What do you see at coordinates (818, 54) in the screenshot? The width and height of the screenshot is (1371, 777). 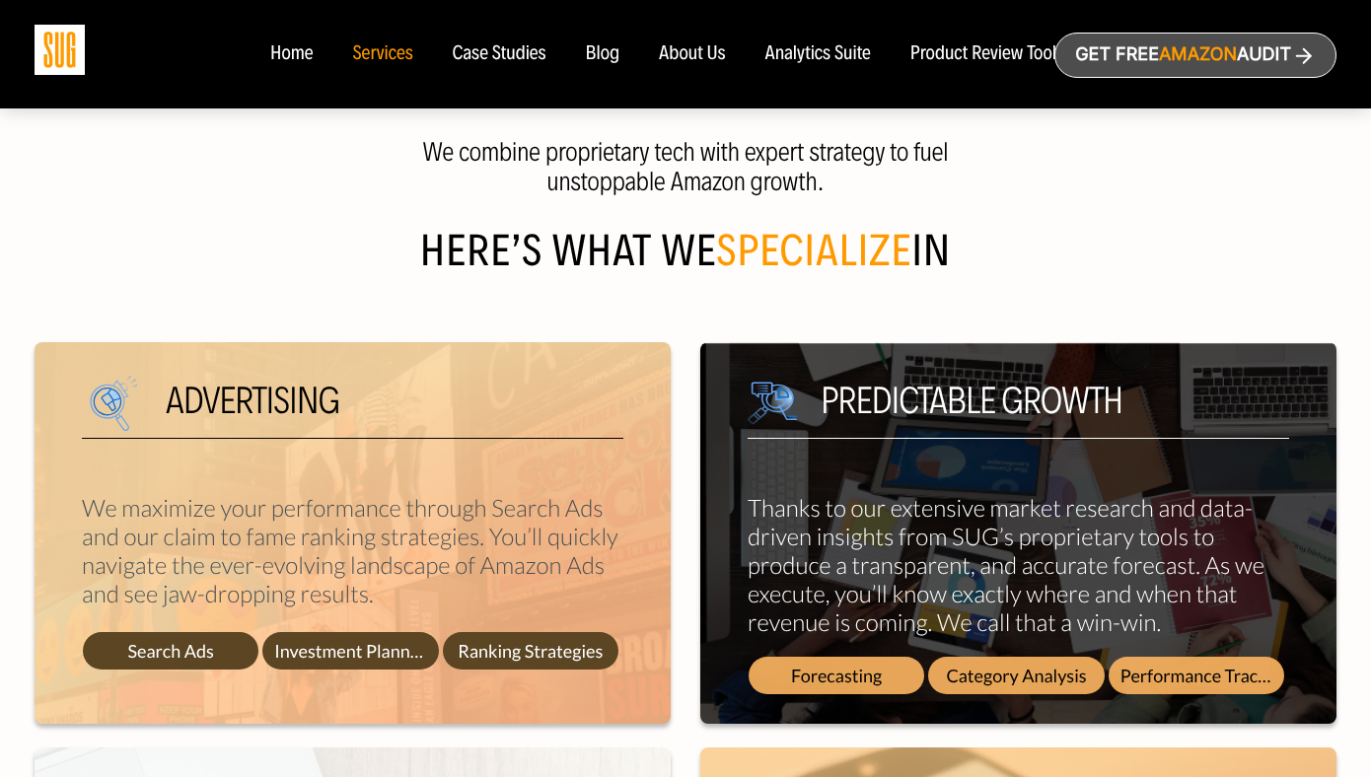 I see `div: Analytics Suite` at bounding box center [818, 54].